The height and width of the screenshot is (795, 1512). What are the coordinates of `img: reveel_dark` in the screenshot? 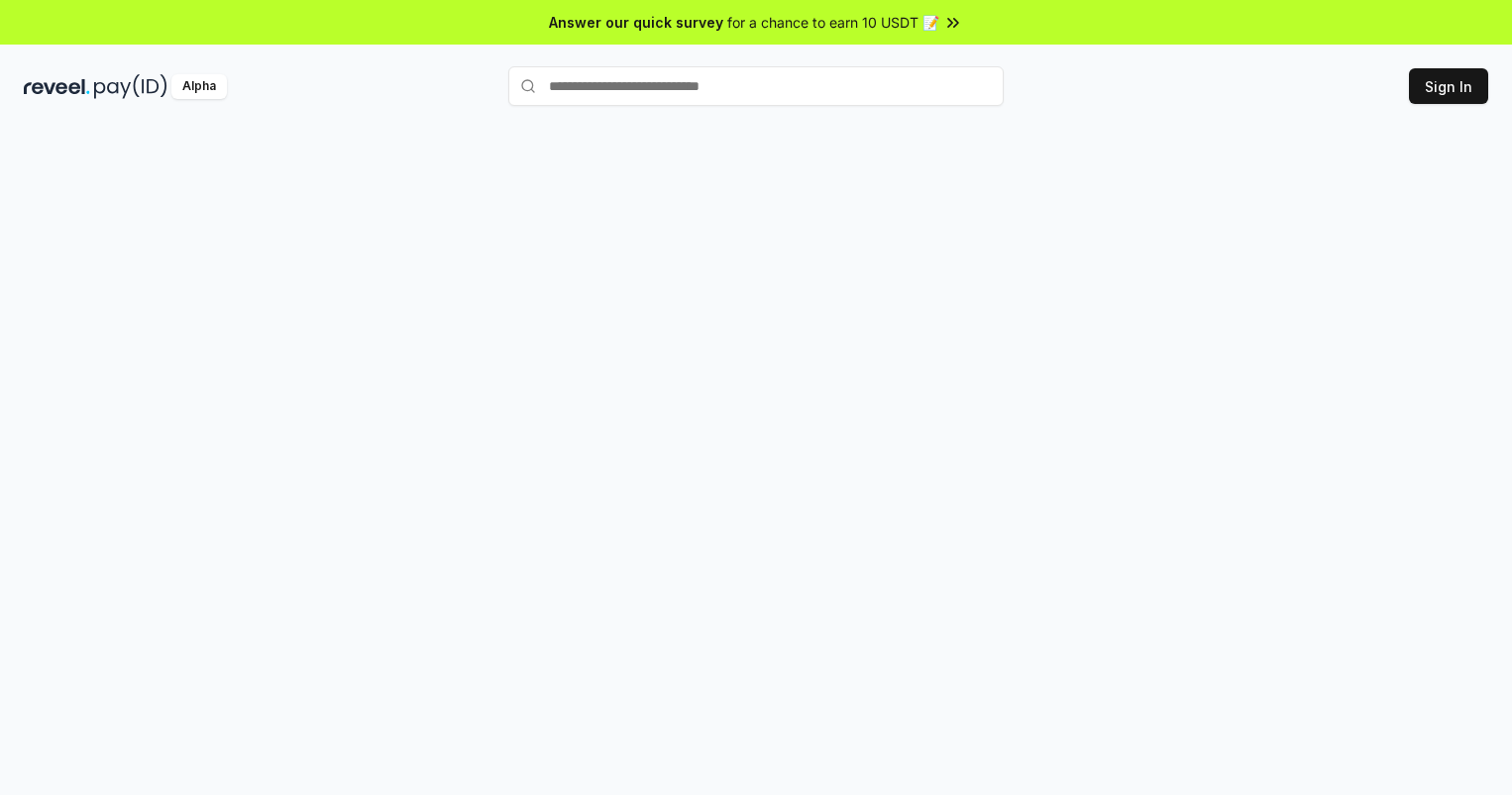 It's located at (57, 86).